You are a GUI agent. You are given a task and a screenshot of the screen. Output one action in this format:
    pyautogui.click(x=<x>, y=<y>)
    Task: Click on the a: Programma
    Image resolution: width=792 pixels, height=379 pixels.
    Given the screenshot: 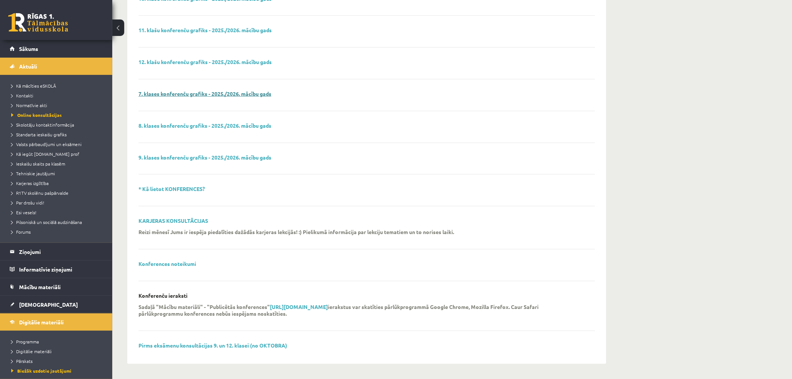 What is the action you would take?
    pyautogui.click(x=58, y=341)
    